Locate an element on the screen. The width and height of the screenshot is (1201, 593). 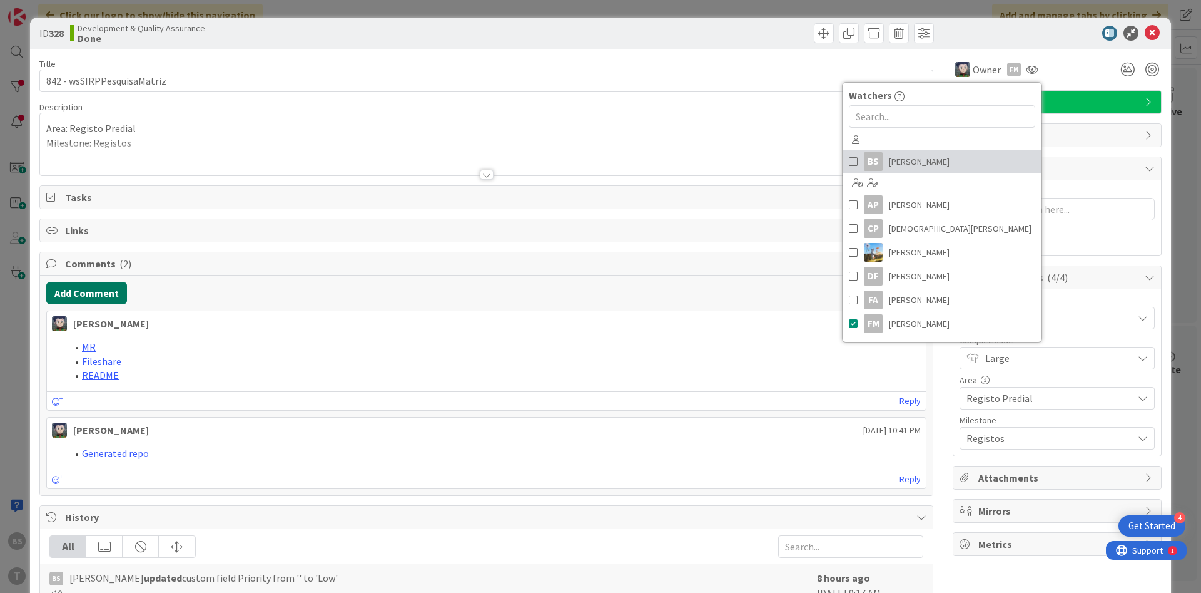
span: ( 4/4 ) is located at coordinates (1057, 277).